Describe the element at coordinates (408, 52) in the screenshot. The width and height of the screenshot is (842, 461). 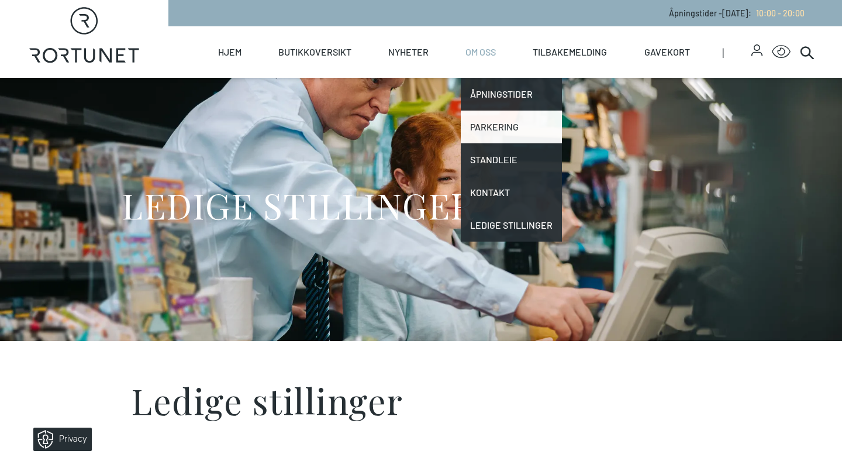
I see `a: Nyheter` at that location.